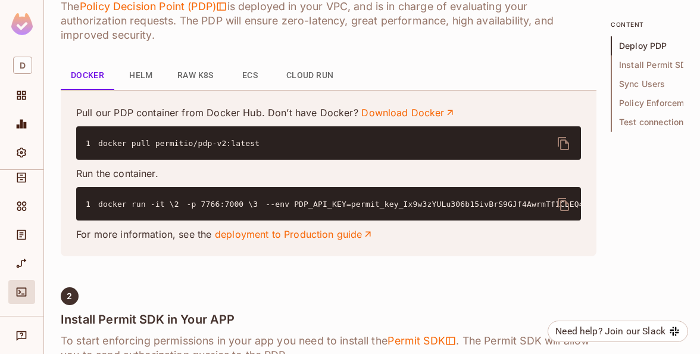 This screenshot has width=700, height=354. What do you see at coordinates (21, 124) in the screenshot?
I see `div: Monitoring` at bounding box center [21, 124].